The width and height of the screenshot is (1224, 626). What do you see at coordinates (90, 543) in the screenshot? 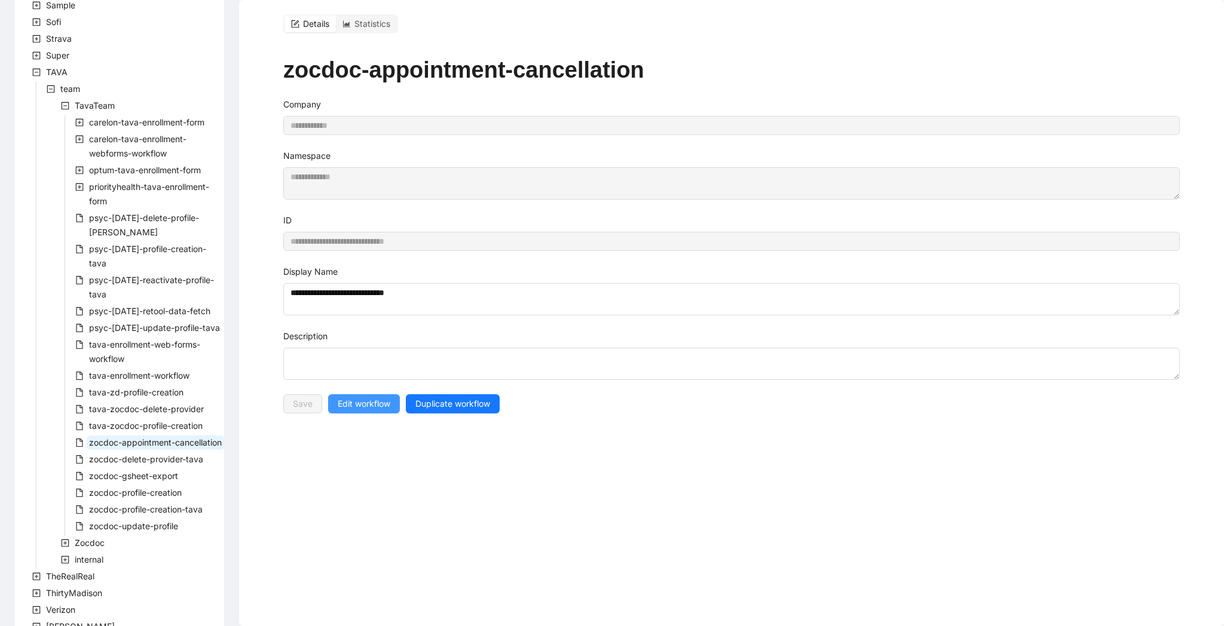
I see `span: Zocdoc` at bounding box center [90, 543].